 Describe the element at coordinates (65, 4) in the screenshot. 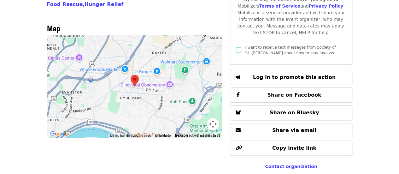

I see `a: Food Rescue` at that location.